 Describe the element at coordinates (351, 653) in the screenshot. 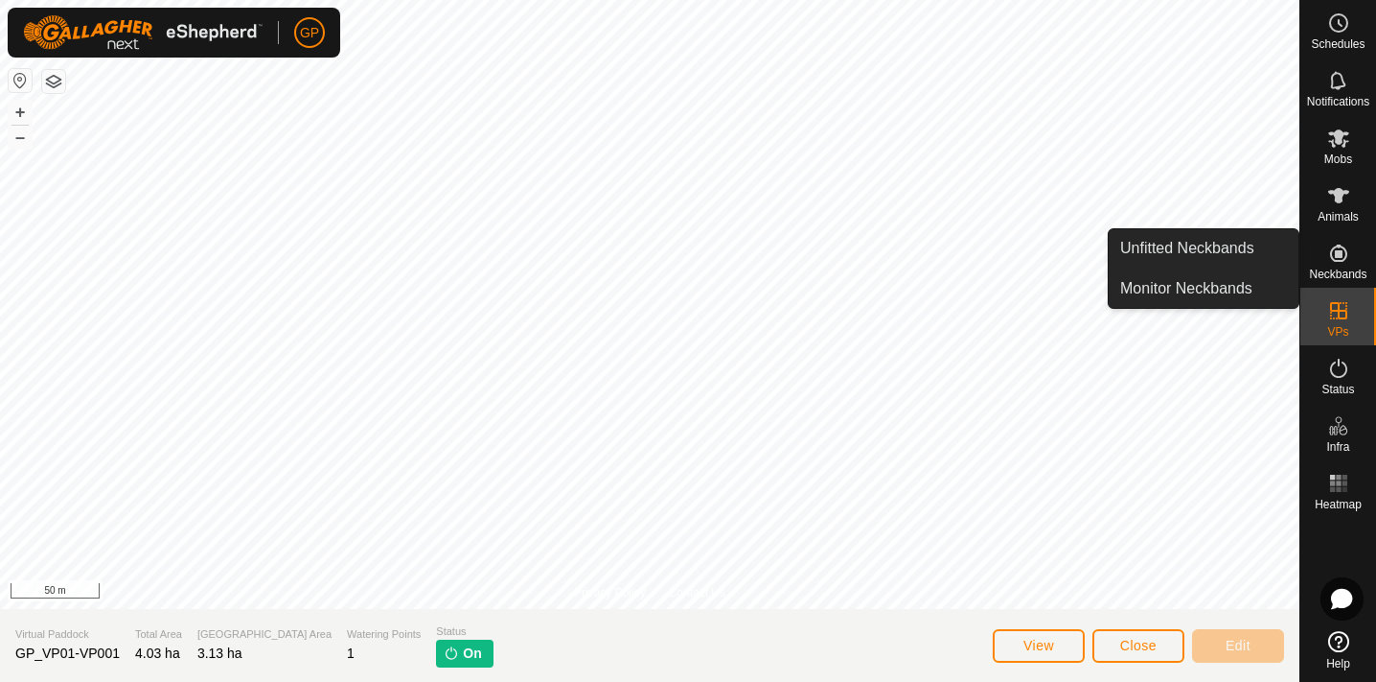

I see `span: 1` at that location.